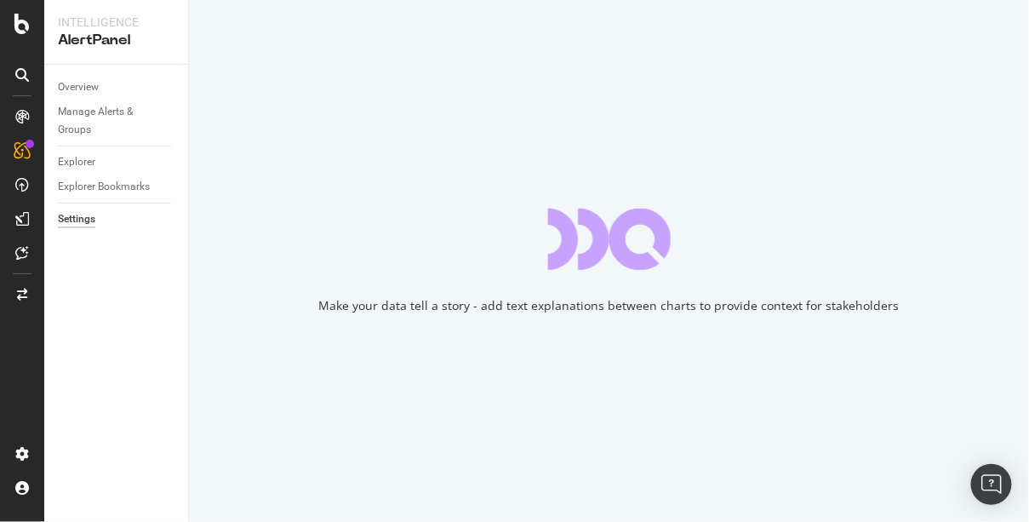 The width and height of the screenshot is (1029, 522). Describe the element at coordinates (77, 162) in the screenshot. I see `div: Explorer` at that location.